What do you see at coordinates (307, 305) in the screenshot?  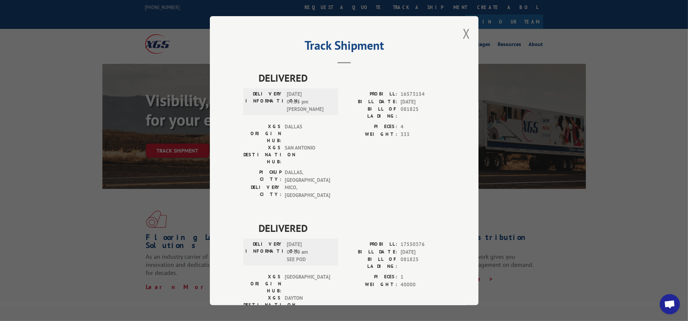 I see `span: DAYTON` at bounding box center [307, 305].